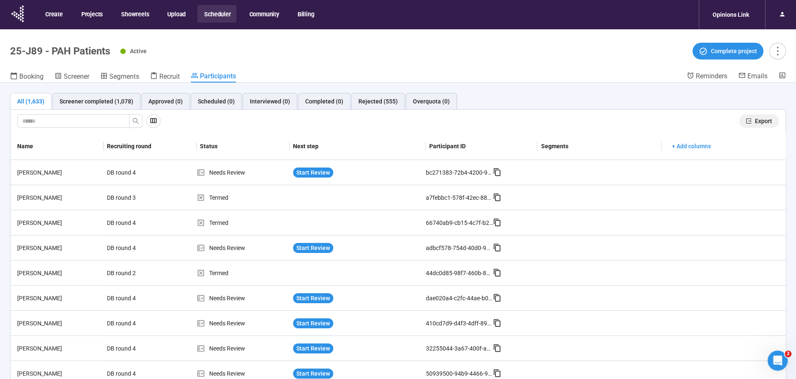 This screenshot has height=379, width=796. I want to click on a: Recruit, so click(165, 77).